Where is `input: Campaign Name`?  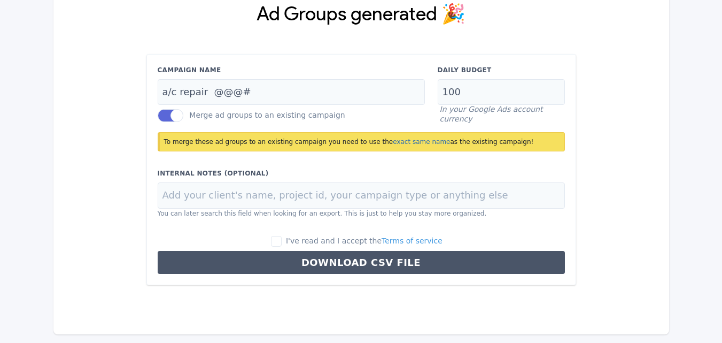
input: Campaign Name is located at coordinates (291, 92).